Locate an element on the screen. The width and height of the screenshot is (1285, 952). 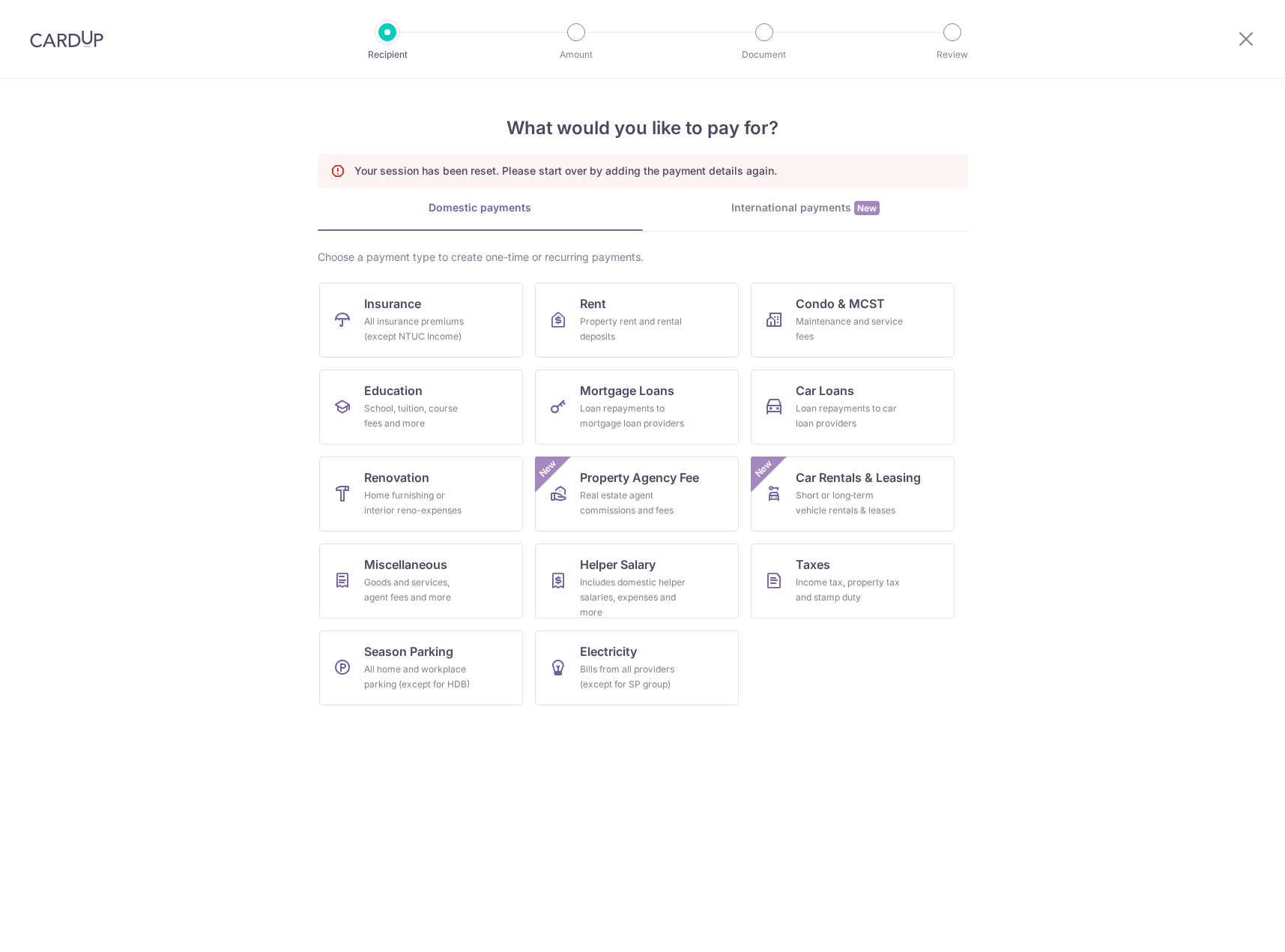
span: Condo & MCST is located at coordinates (840, 303).